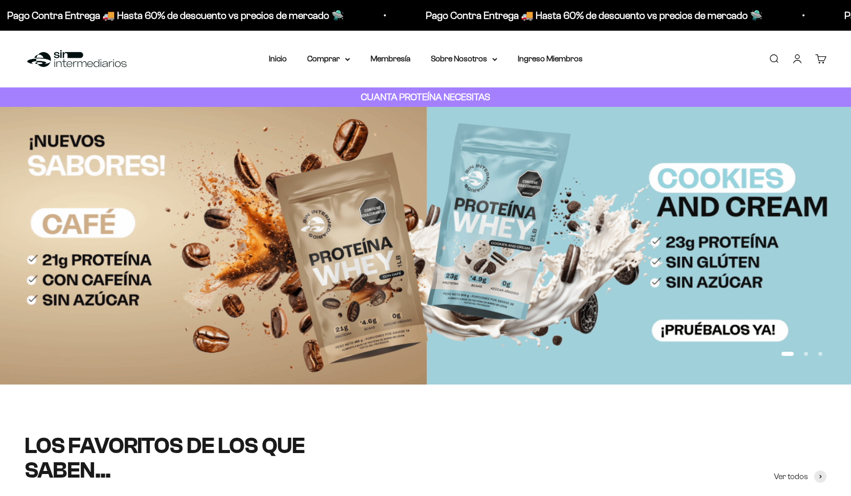 Image resolution: width=851 pixels, height=496 pixels. I want to click on a: Ingreso Miembros, so click(550, 58).